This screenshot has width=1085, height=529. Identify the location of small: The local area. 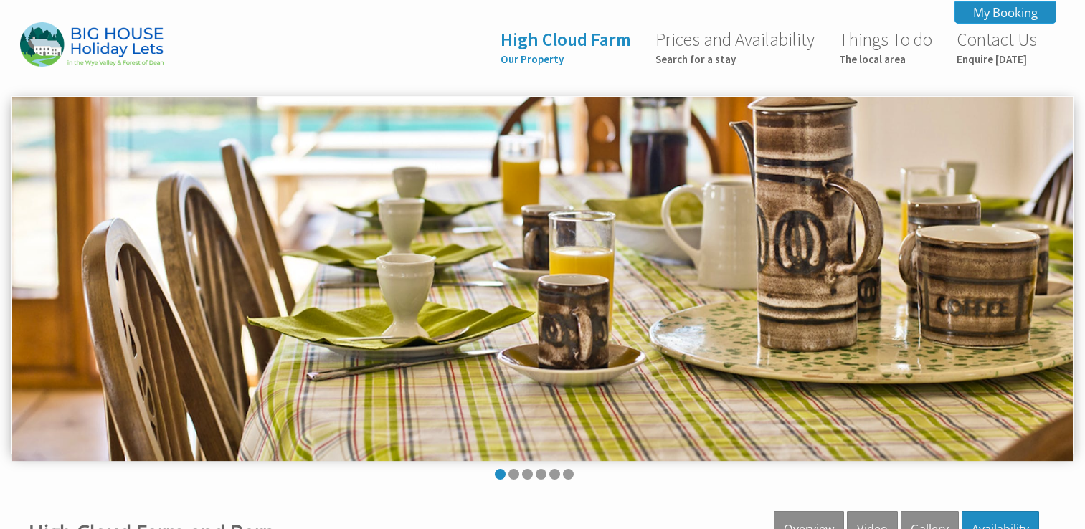
(886, 59).